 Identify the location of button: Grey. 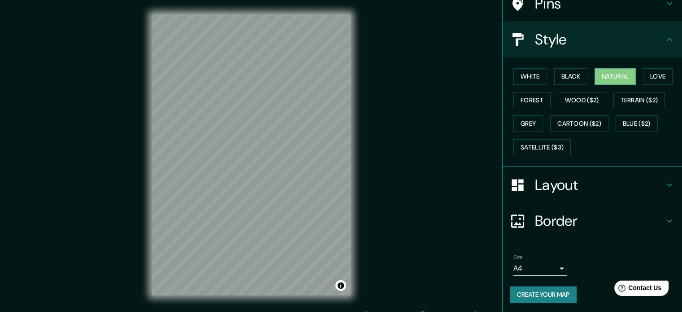
(528, 123).